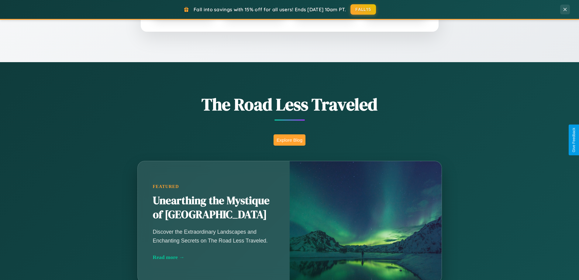 This screenshot has width=579, height=280. What do you see at coordinates (214, 236) in the screenshot?
I see `p: Discover the Extraordinary Landscapes and Enchanting Secrets on The Road Less Traveled.` at bounding box center [214, 236].